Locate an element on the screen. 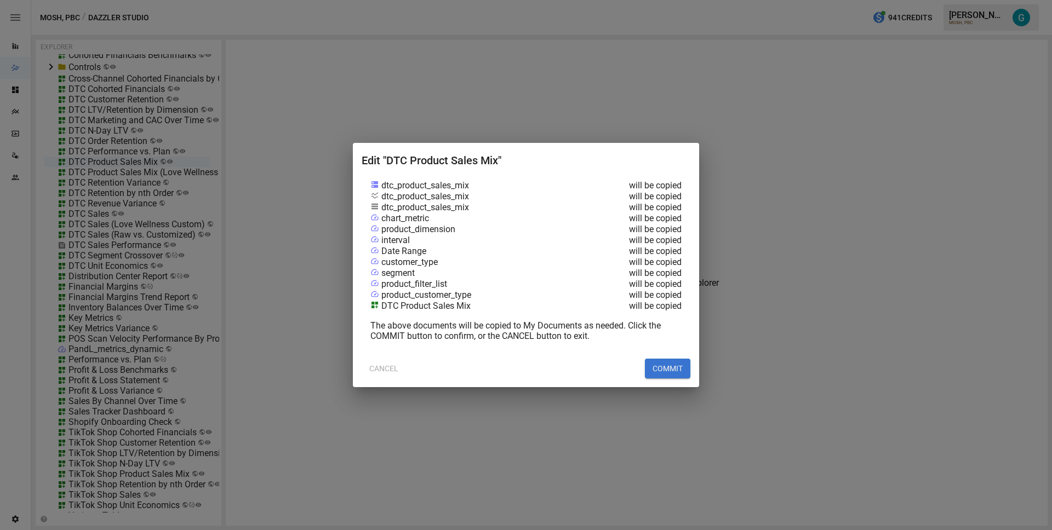 Image resolution: width=1052 pixels, height=530 pixels. div: product_dimension is located at coordinates (418, 229).